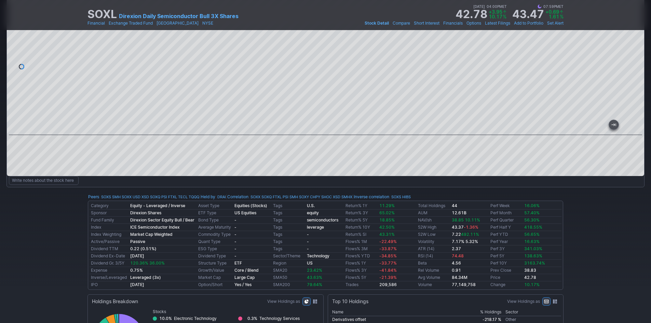 This screenshot has width=651, height=323. Describe the element at coordinates (505, 284) in the screenshot. I see `td: Change` at that location.